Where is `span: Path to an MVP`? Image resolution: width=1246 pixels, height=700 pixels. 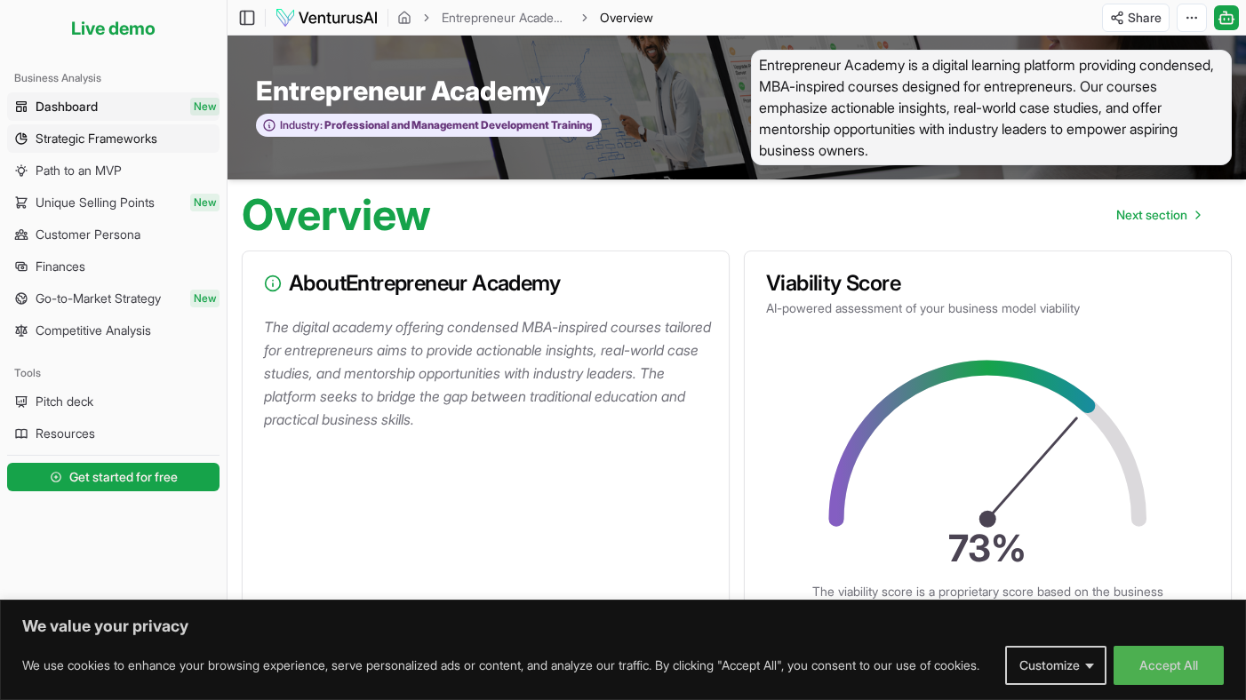
span: Path to an MVP is located at coordinates (78, 171).